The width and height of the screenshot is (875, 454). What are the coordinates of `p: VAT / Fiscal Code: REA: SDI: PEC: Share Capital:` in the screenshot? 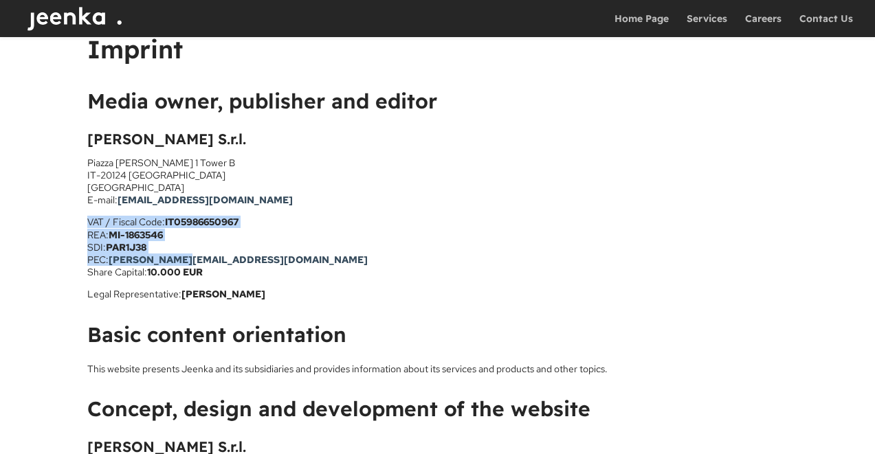 It's located at (437, 252).